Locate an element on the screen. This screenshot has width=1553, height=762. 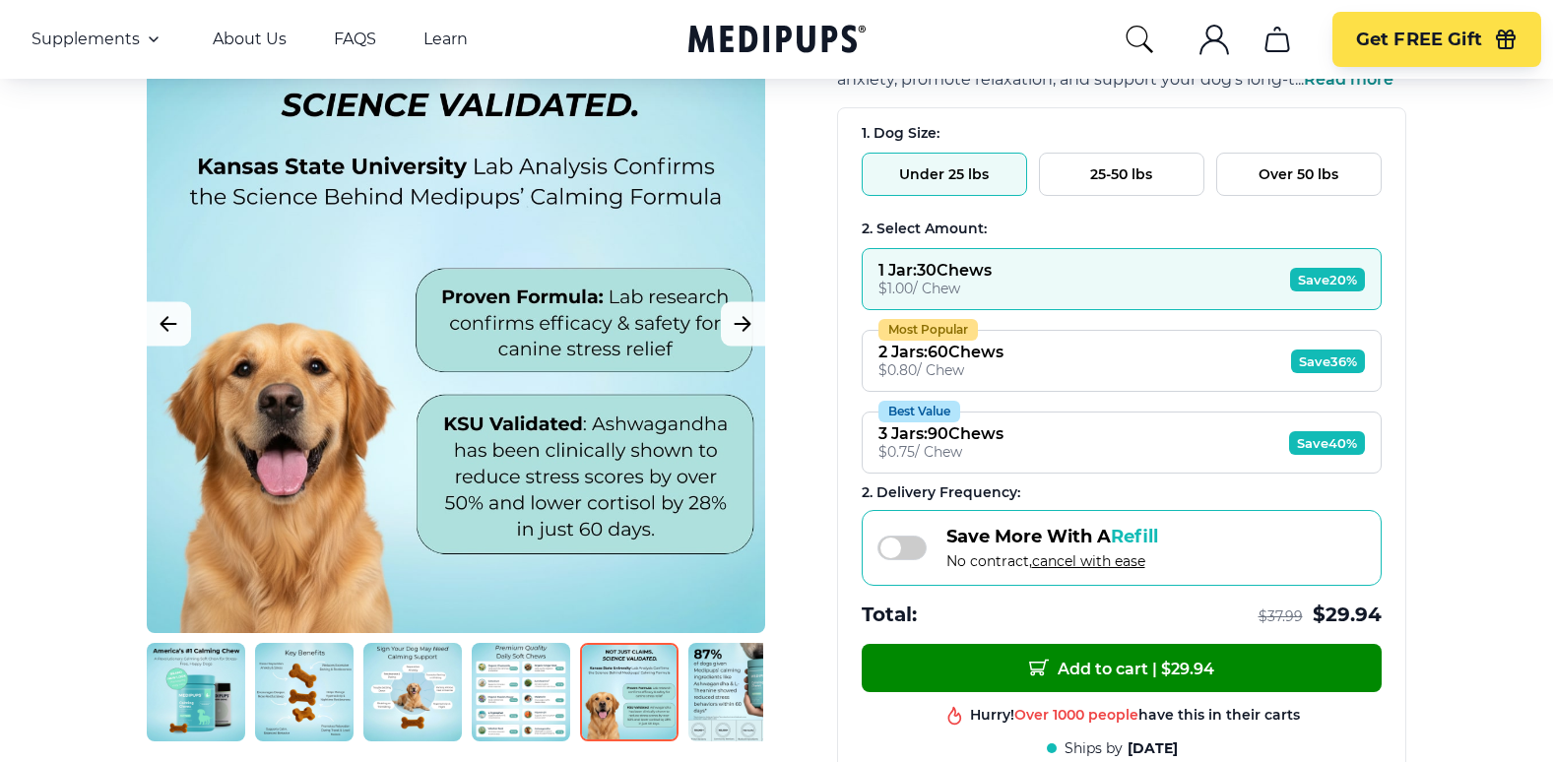
button: Best Value3 Jars:90Chews$0.75/ ChewSave40% is located at coordinates (1122, 442).